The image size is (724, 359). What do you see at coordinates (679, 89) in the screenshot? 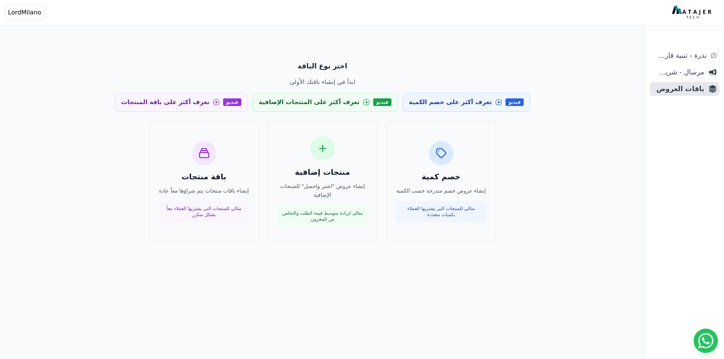
I see `span: باقات العروض` at bounding box center [679, 89].